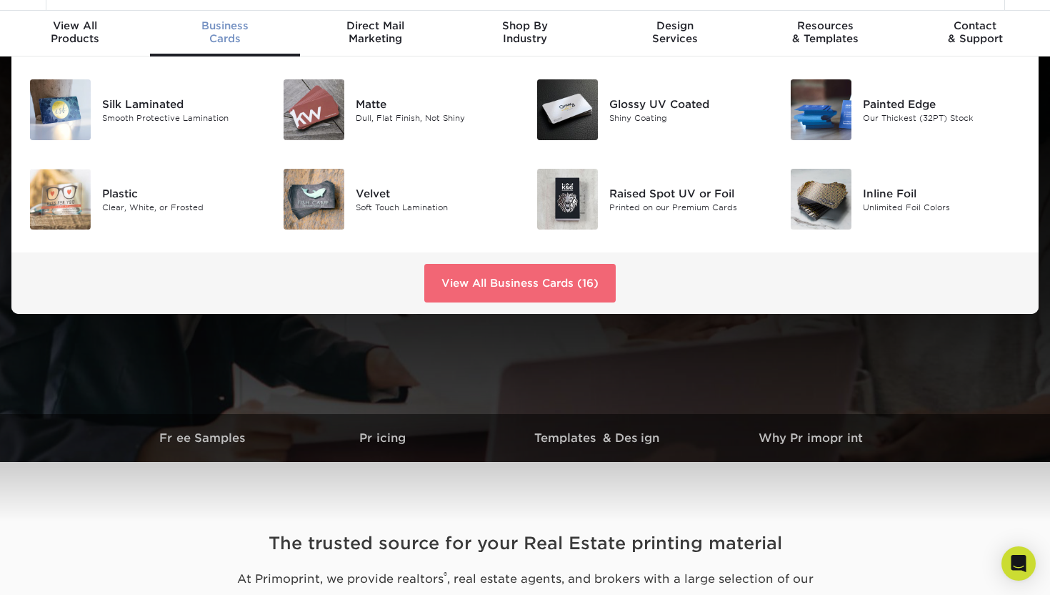  What do you see at coordinates (435, 207) in the screenshot?
I see `div: Soft Touch Lamination` at bounding box center [435, 207].